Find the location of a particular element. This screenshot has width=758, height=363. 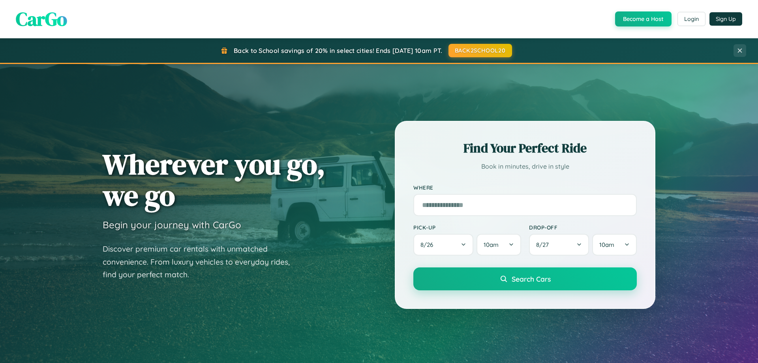

label: Where is located at coordinates (525, 187).